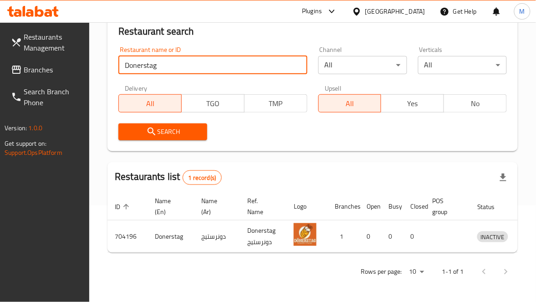 The width and height of the screenshot is (536, 302). What do you see at coordinates (370, 206) in the screenshot?
I see `th: Open` at bounding box center [370, 206].